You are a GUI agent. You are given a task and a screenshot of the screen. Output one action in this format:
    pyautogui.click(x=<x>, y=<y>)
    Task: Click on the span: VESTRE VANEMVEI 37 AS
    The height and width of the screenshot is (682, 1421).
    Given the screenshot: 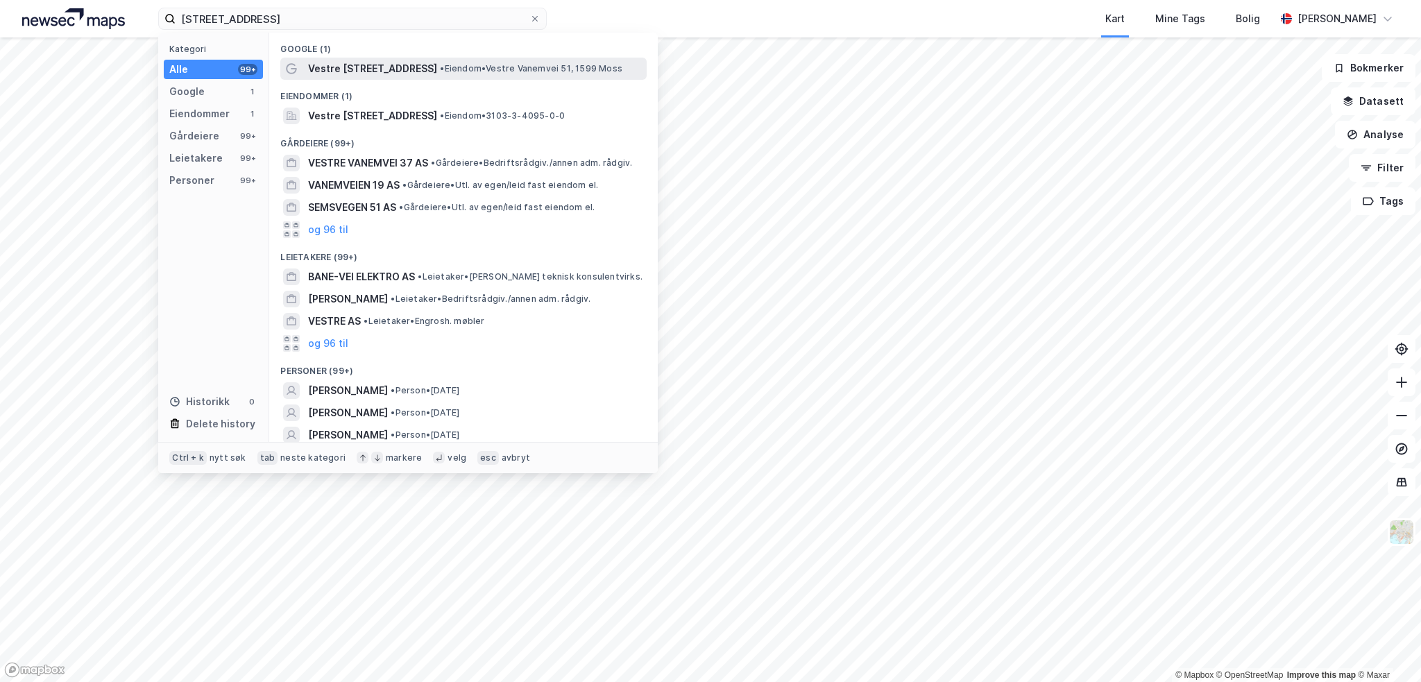 What is the action you would take?
    pyautogui.click(x=368, y=163)
    